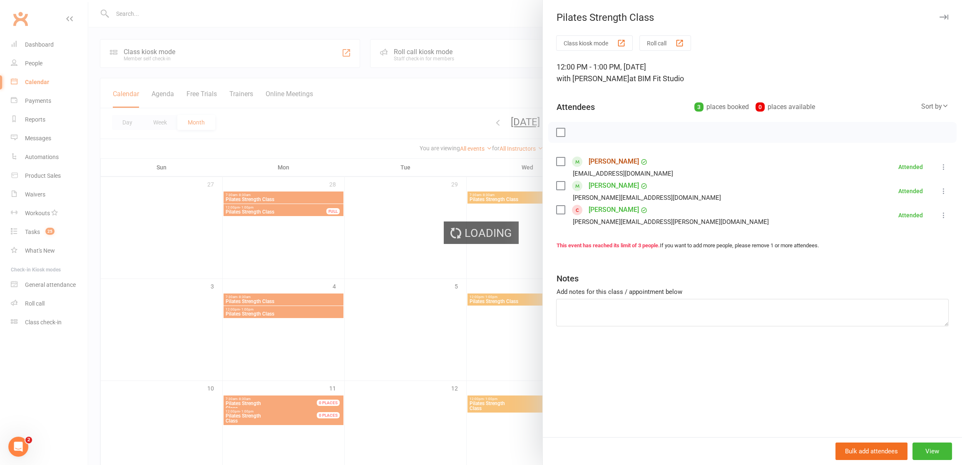 This screenshot has height=465, width=962. Describe the element at coordinates (699, 107) in the screenshot. I see `div: 3` at that location.